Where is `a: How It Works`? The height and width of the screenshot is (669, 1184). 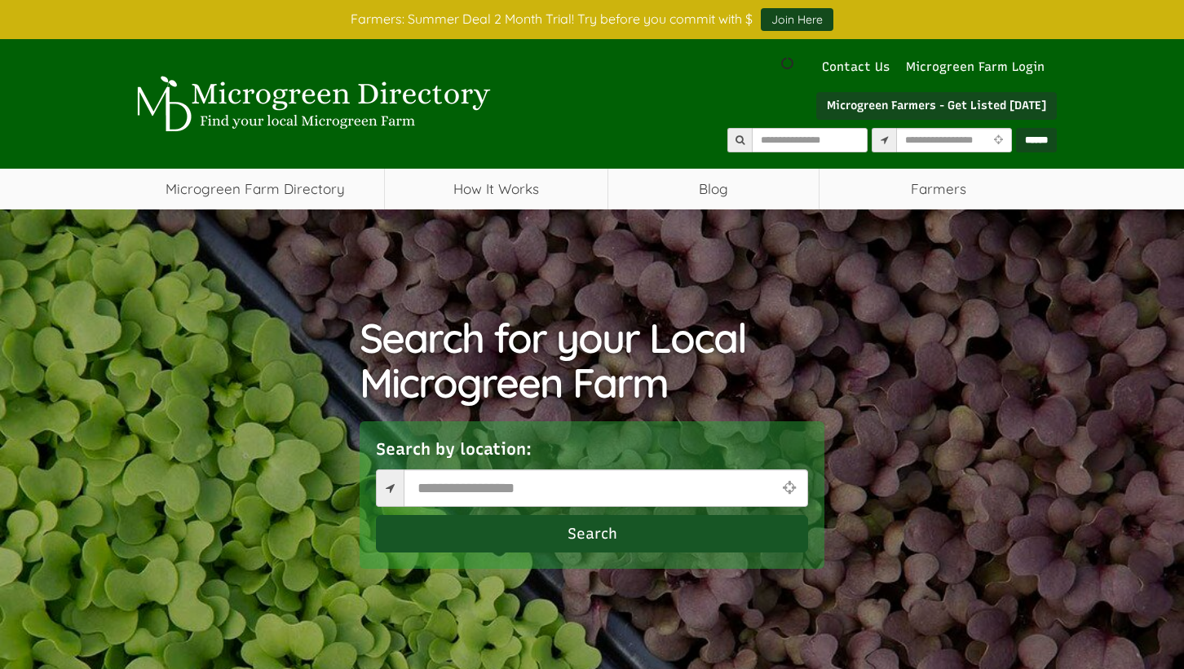 a: How It Works is located at coordinates (496, 189).